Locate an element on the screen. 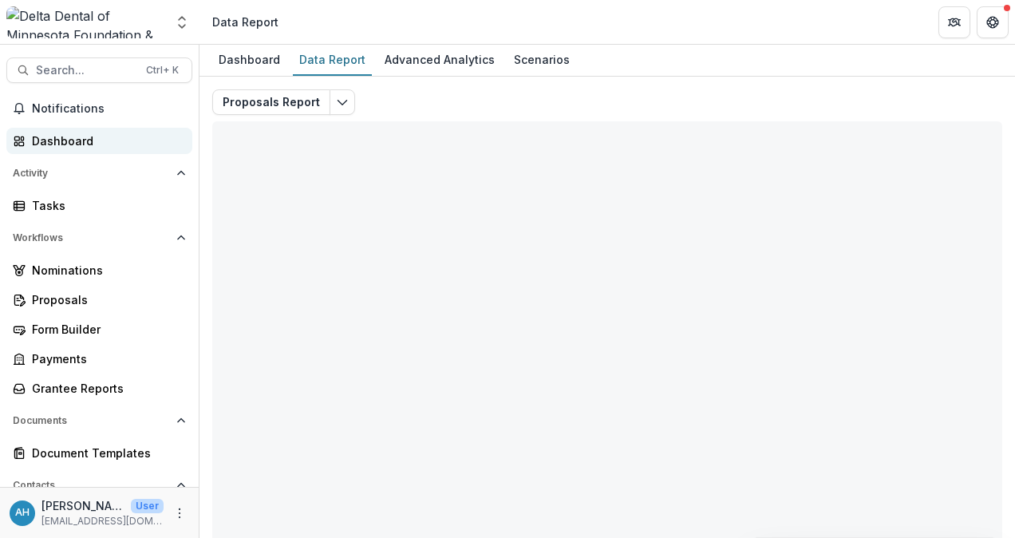 The image size is (1015, 538). button: Open Activity is located at coordinates (99, 173).